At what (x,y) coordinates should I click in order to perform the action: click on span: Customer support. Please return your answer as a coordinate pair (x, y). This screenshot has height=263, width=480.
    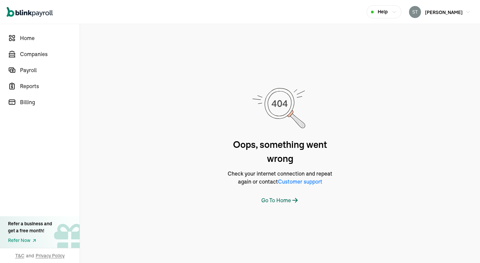
    Looking at the image, I should click on (300, 181).